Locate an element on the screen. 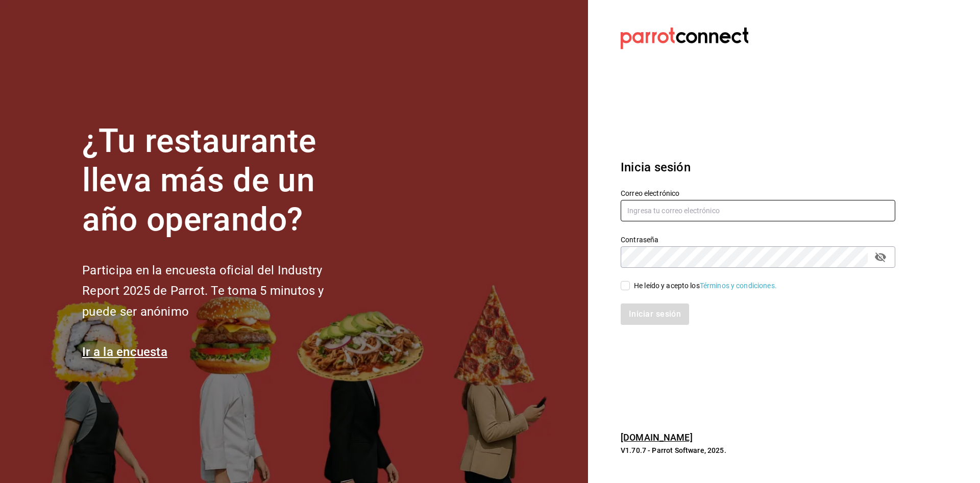 This screenshot has height=483, width=980. a: Ir a la encuesta is located at coordinates (125, 352).